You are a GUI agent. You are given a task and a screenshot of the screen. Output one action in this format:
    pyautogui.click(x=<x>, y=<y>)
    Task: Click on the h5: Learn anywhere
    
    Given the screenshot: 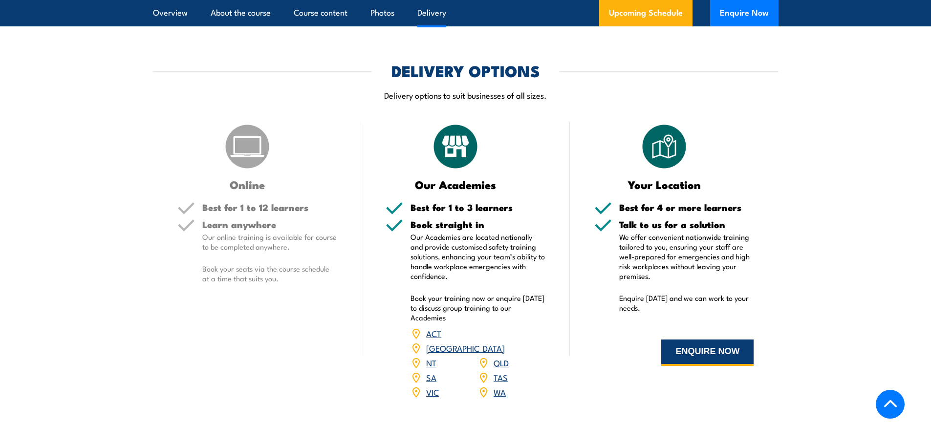 What is the action you would take?
    pyautogui.click(x=270, y=224)
    